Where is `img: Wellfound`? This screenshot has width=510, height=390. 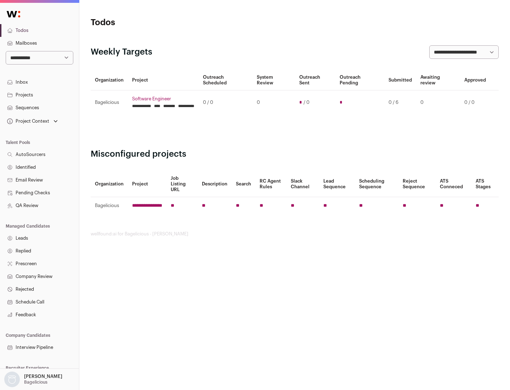
img: Wellfound is located at coordinates (13, 14).